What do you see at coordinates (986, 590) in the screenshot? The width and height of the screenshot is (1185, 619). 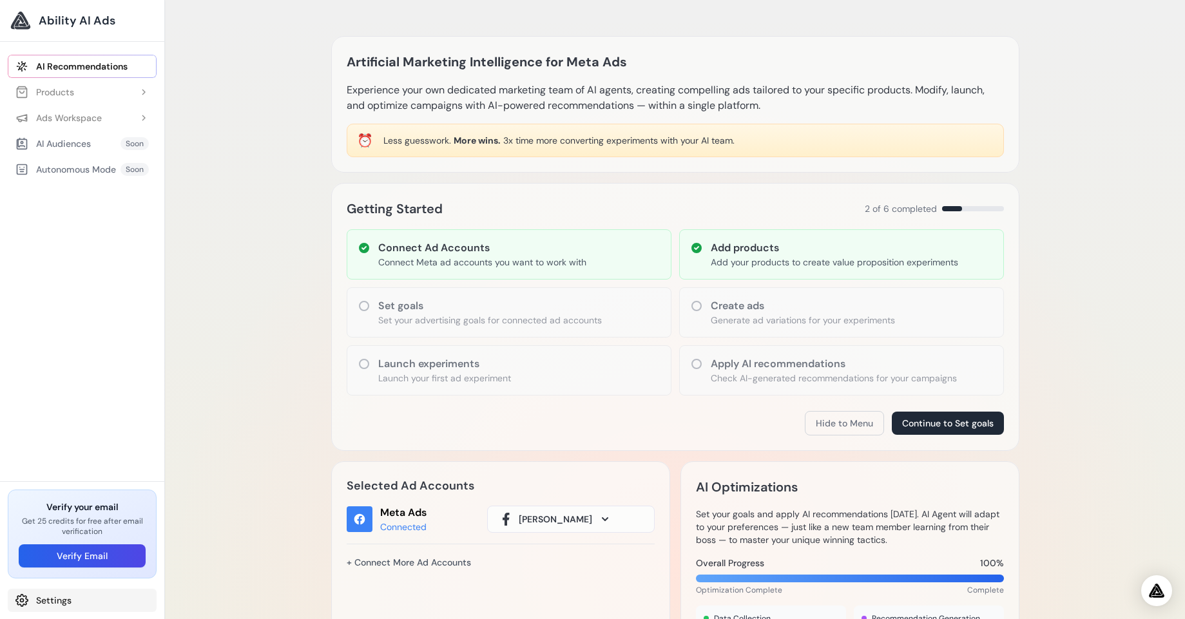 I see `span: Complete` at bounding box center [986, 590].